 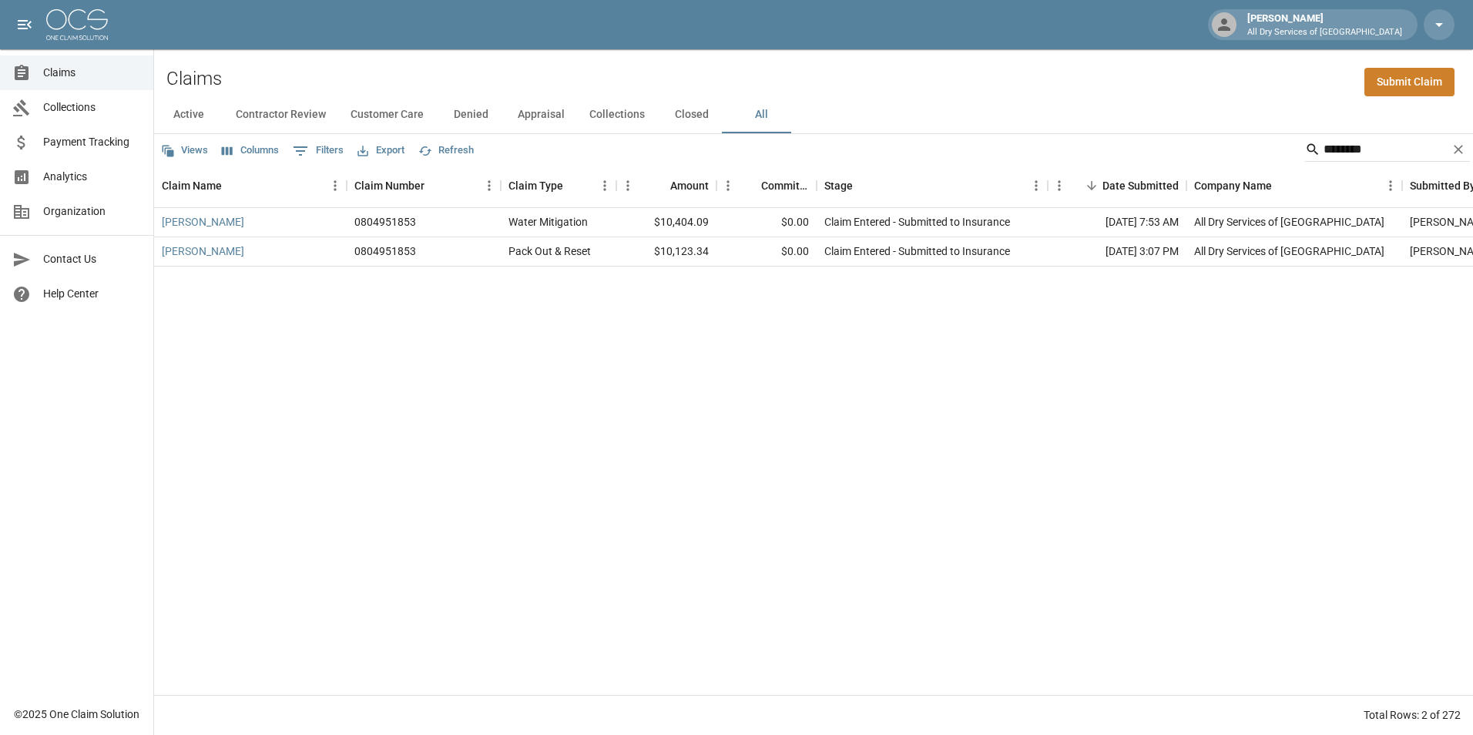 I want to click on button: Select columns, so click(x=250, y=150).